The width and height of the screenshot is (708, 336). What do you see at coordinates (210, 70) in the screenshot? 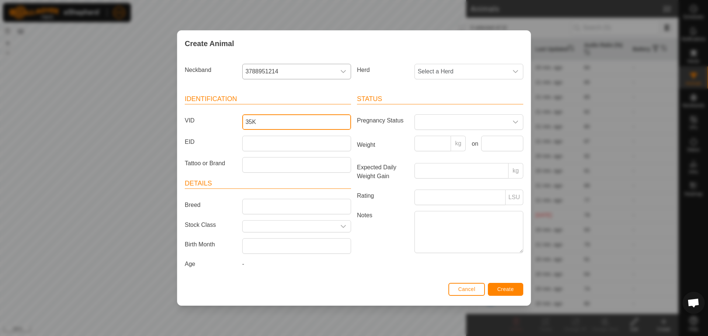
I see `label: Neckband` at bounding box center [210, 70].